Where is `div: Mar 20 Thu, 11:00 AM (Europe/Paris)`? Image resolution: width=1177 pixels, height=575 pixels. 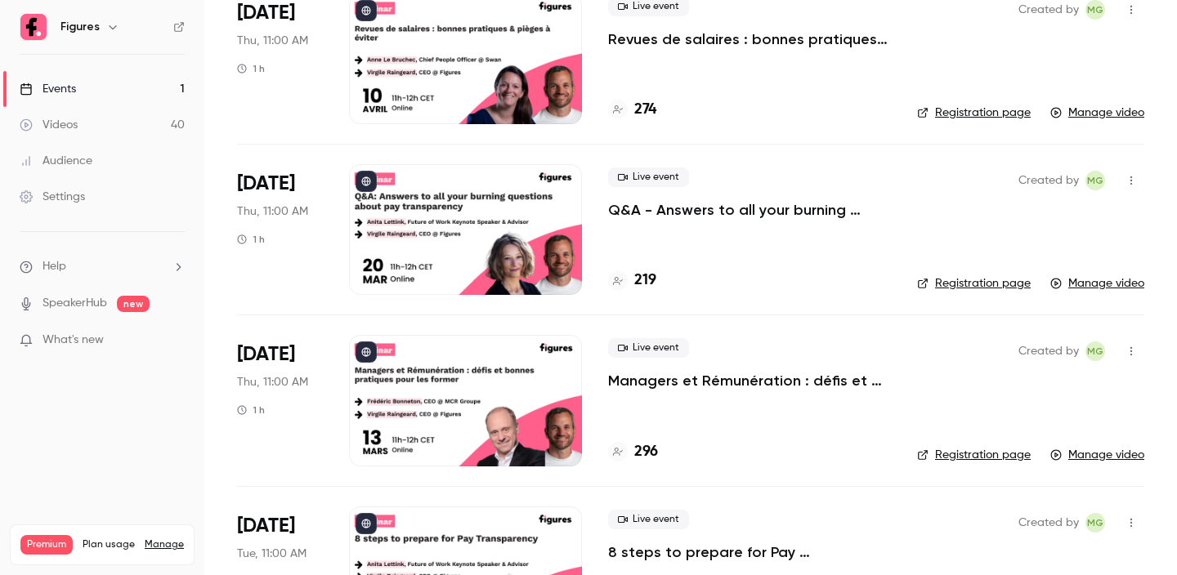 div: Mar 20 Thu, 11:00 AM (Europe/Paris) is located at coordinates (280, 230).